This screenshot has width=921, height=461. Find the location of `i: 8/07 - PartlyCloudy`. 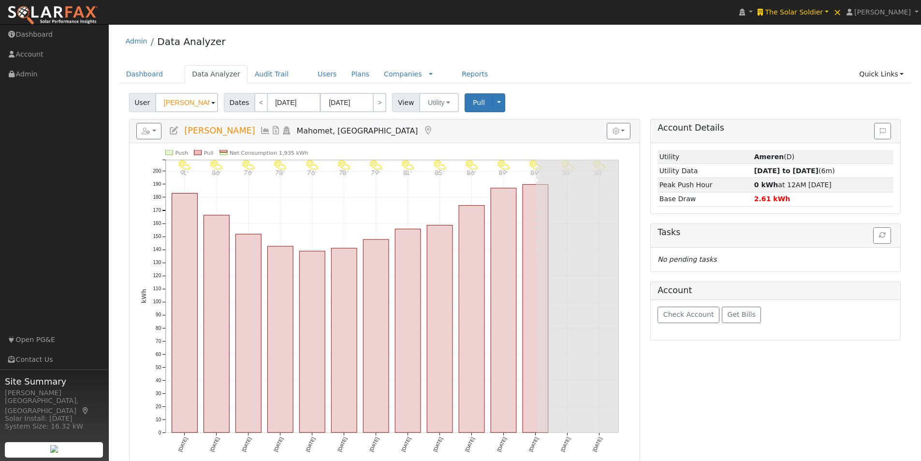

i: 8/07 - PartlyCloudy is located at coordinates (472, 165).